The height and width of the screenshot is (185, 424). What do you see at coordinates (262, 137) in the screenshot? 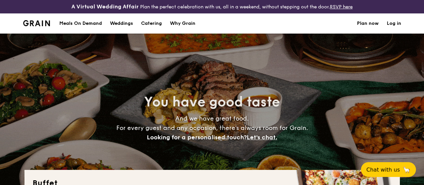
I see `span: Let's chat.` at bounding box center [262, 137].